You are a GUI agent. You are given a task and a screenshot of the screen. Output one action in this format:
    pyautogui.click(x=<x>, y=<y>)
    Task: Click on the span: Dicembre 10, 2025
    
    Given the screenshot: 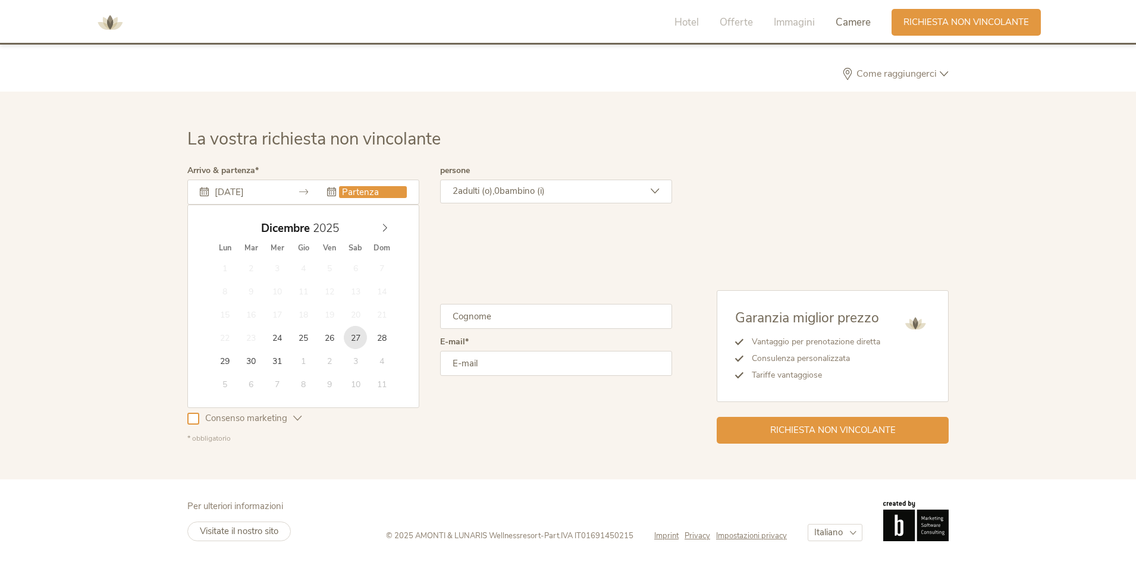 What is the action you would take?
    pyautogui.click(x=277, y=291)
    